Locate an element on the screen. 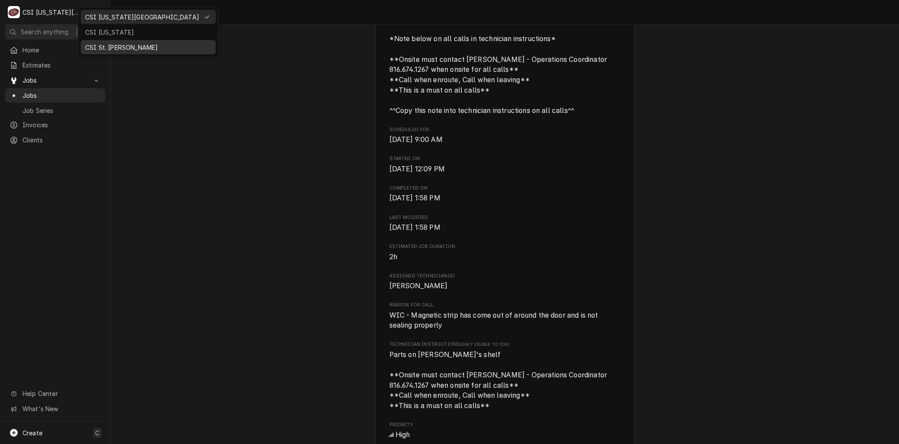  span: Jobs is located at coordinates (61, 95).